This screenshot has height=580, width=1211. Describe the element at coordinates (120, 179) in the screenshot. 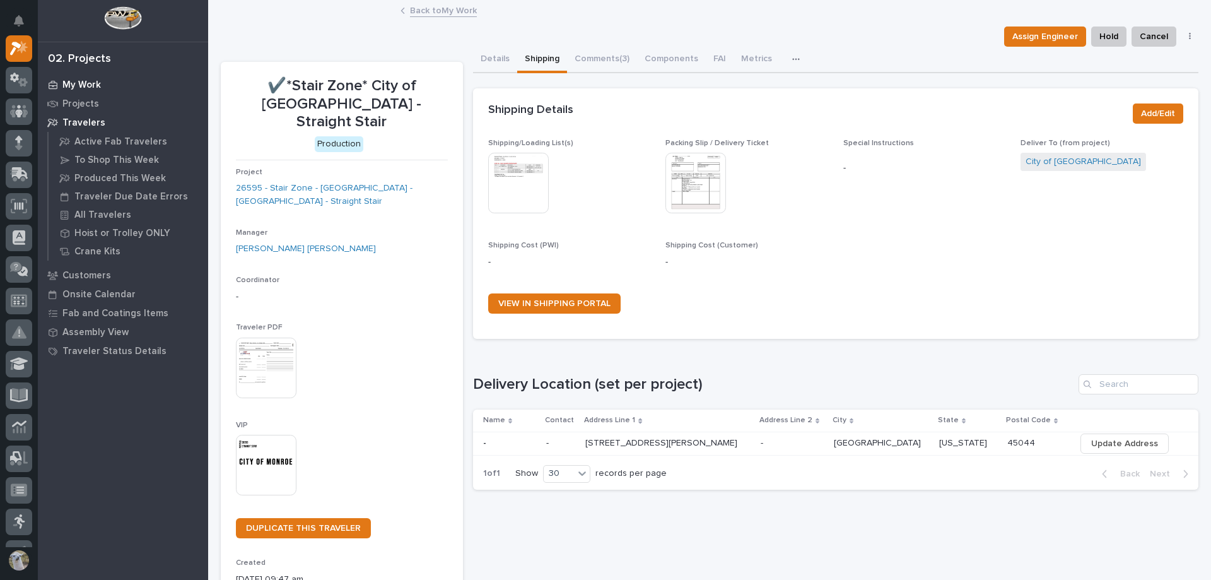

I see `p: Produced This Week` at that location.